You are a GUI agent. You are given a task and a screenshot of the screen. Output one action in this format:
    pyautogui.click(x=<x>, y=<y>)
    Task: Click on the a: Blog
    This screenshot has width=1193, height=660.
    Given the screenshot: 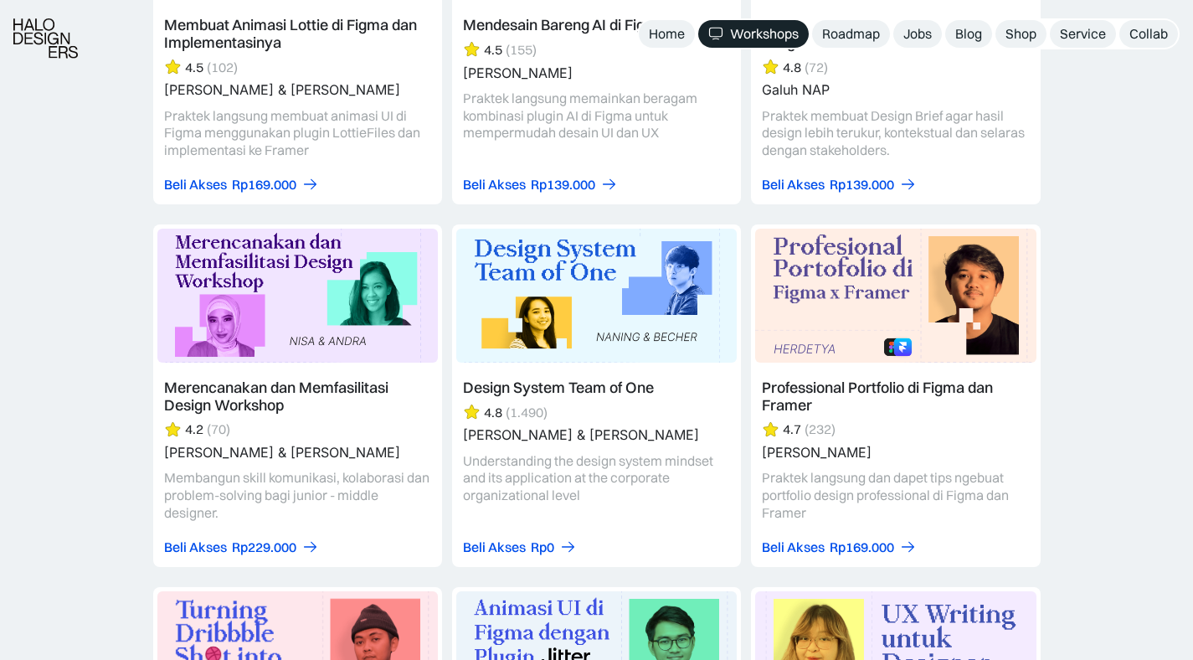 What is the action you would take?
    pyautogui.click(x=969, y=33)
    